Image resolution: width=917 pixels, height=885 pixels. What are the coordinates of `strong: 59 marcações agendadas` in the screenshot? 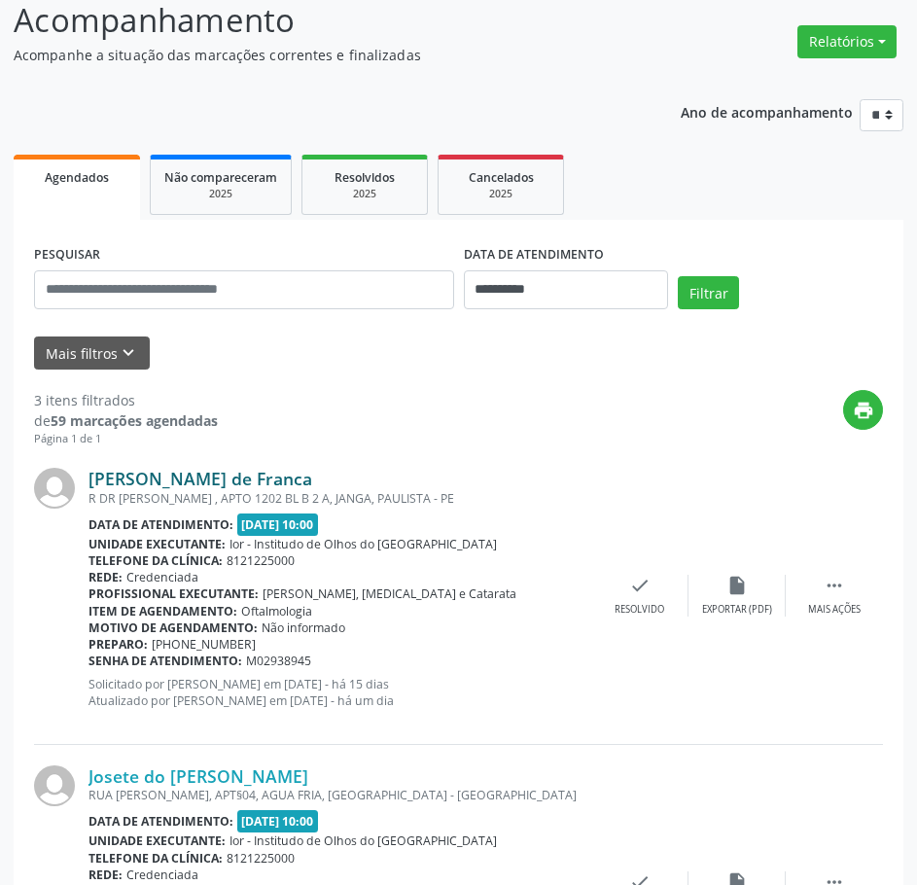 It's located at (134, 420).